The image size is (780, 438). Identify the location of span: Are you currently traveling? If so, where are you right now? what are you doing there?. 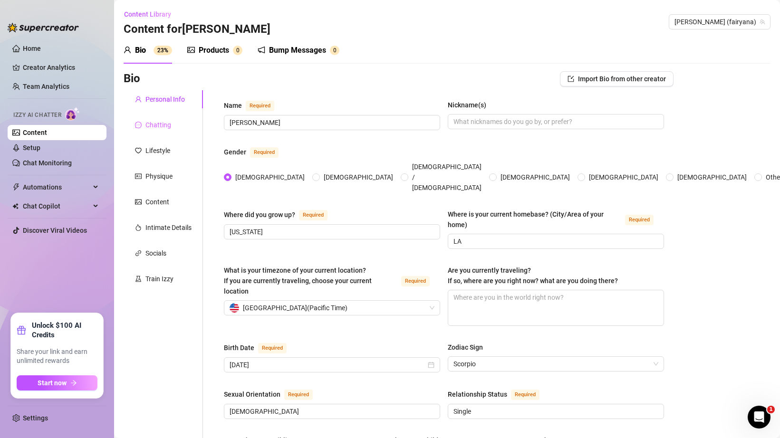
(533, 276).